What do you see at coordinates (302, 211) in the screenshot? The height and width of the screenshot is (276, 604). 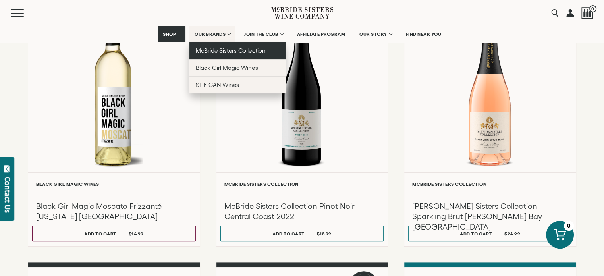 I see `h3: McBride Sisters Collection Pinot Noir Central Coast 2022` at bounding box center [302, 211].